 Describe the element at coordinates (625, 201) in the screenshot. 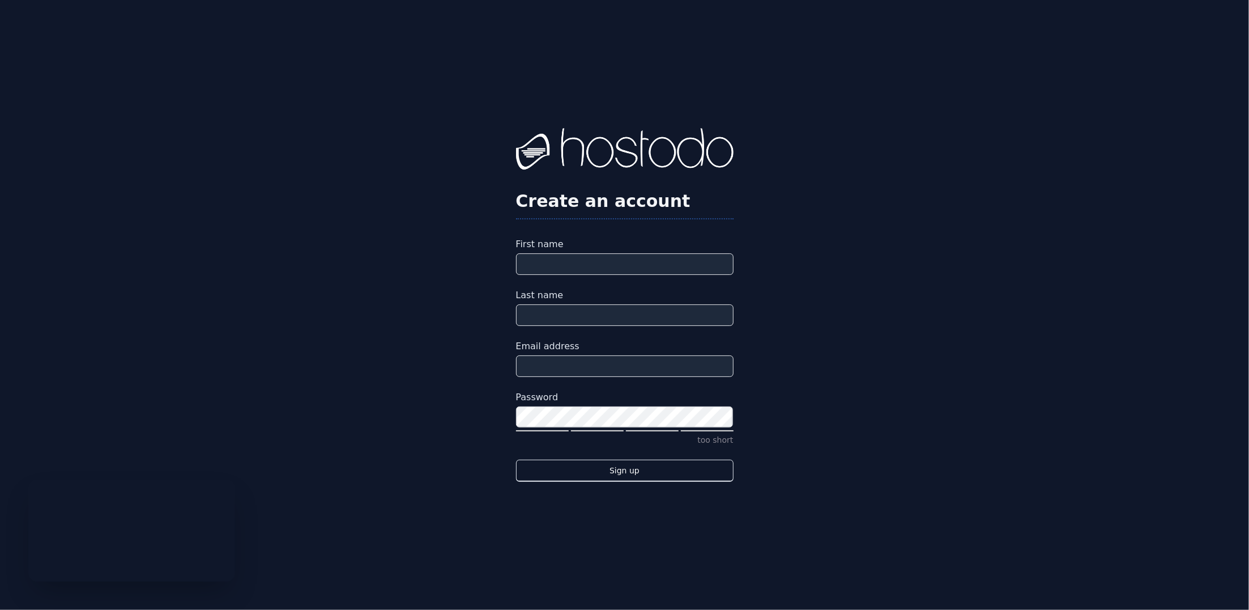

I see `h2: Create an account` at that location.